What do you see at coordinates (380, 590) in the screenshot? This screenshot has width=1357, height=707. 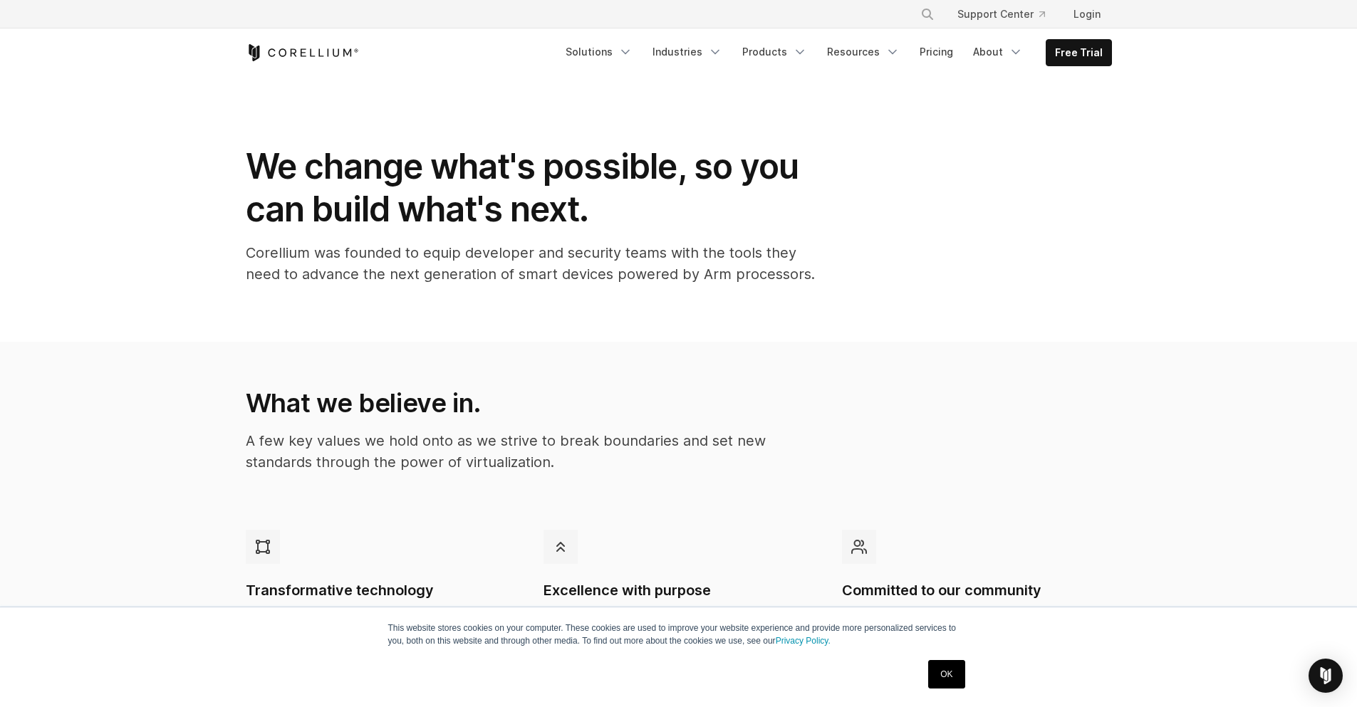 I see `h4: Transformative technology` at bounding box center [380, 590].